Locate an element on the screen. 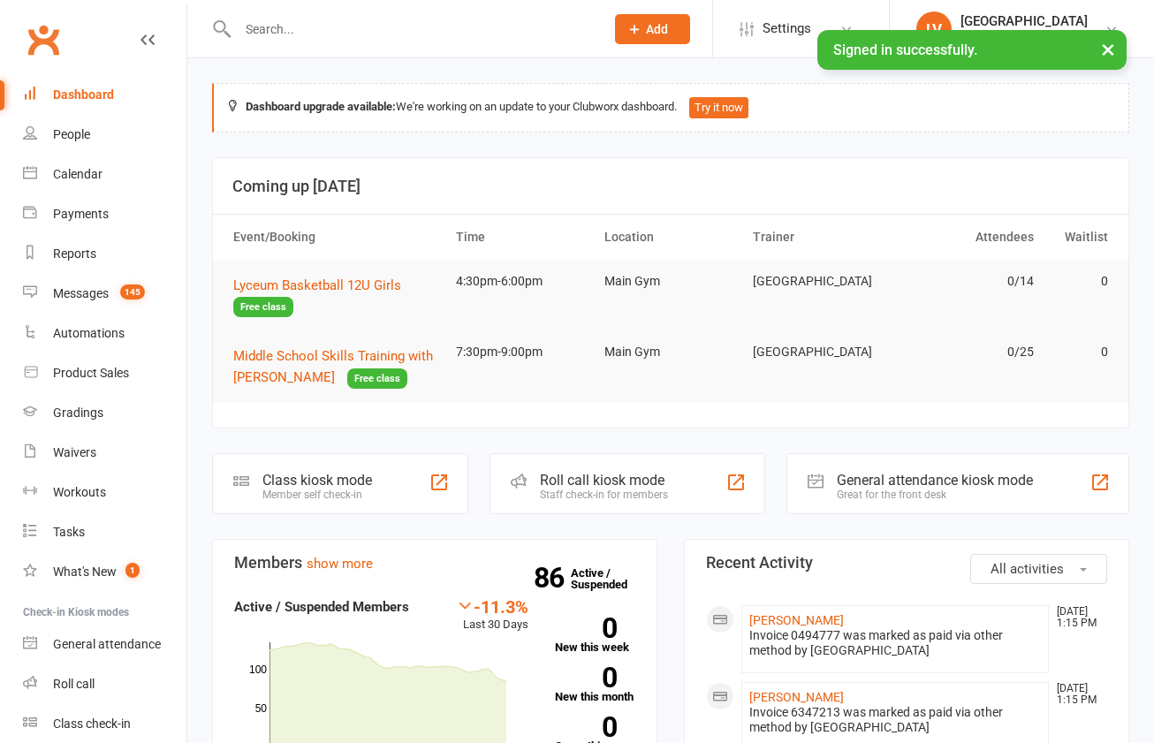 The image size is (1154, 743). a: Calendar is located at coordinates (104, 174).